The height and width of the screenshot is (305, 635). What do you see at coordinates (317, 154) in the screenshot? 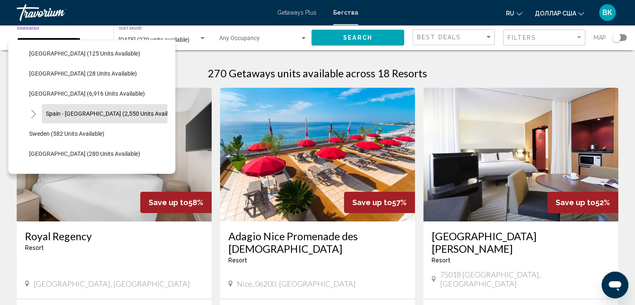
I see `img: ii_npd1.jpg` at bounding box center [317, 154].